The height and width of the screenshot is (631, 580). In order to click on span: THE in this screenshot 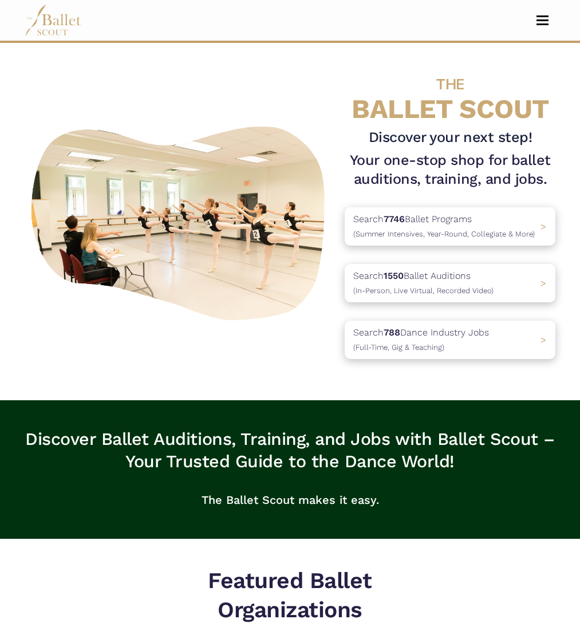, I will do `click(450, 84)`.